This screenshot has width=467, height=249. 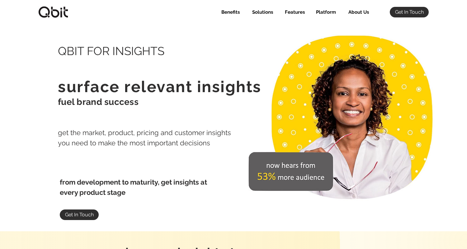 I want to click on span: get the market, product, pricing and customer insights you need to make the most important decisions, so click(x=145, y=138).